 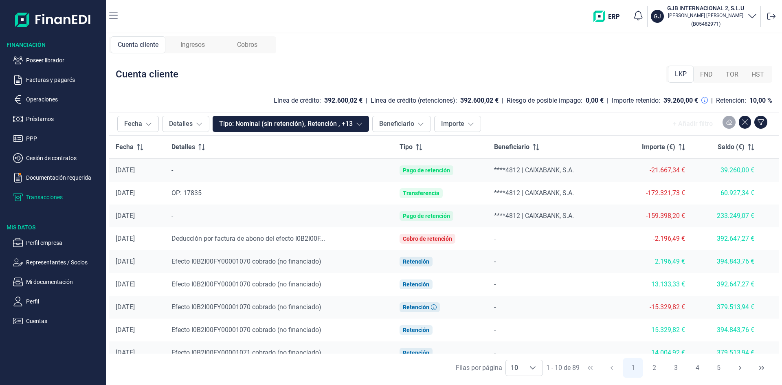 What do you see at coordinates (653, 307) in the screenshot?
I see `div: -15.329,82 €` at bounding box center [653, 307].